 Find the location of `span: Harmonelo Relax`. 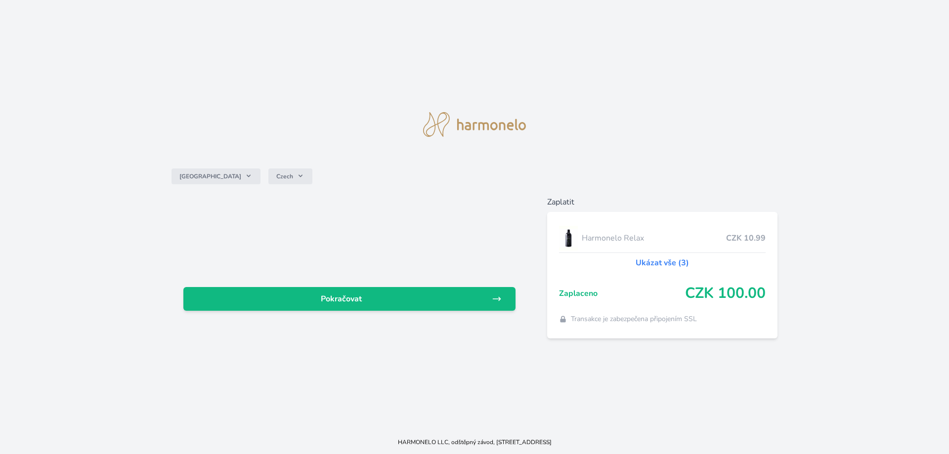

span: Harmonelo Relax is located at coordinates (654, 238).